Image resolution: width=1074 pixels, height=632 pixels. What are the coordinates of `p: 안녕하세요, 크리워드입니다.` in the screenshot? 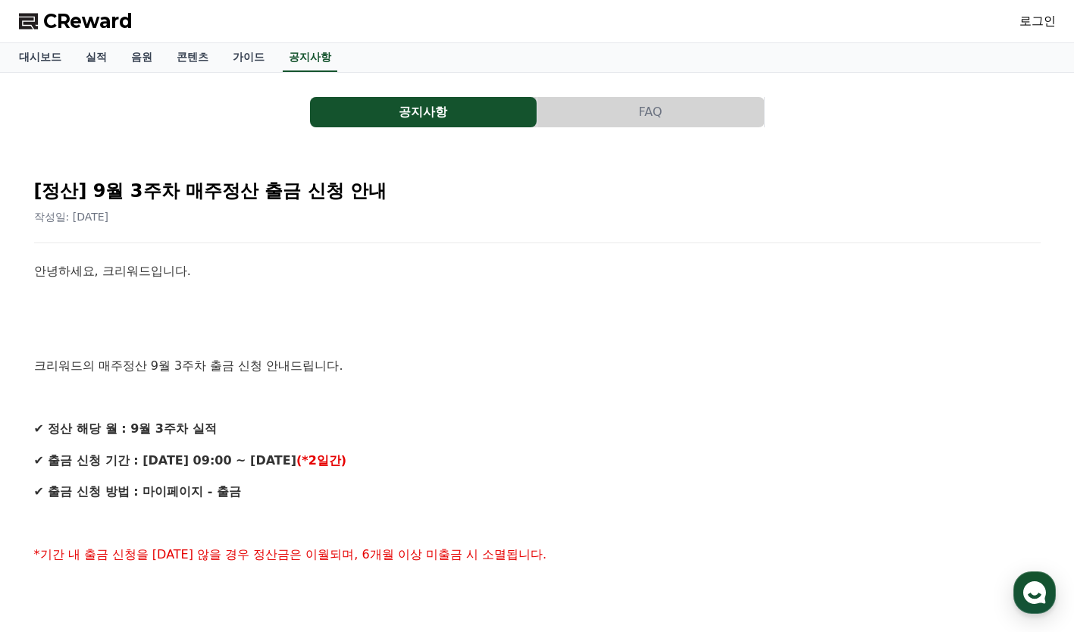 It's located at (537, 271).